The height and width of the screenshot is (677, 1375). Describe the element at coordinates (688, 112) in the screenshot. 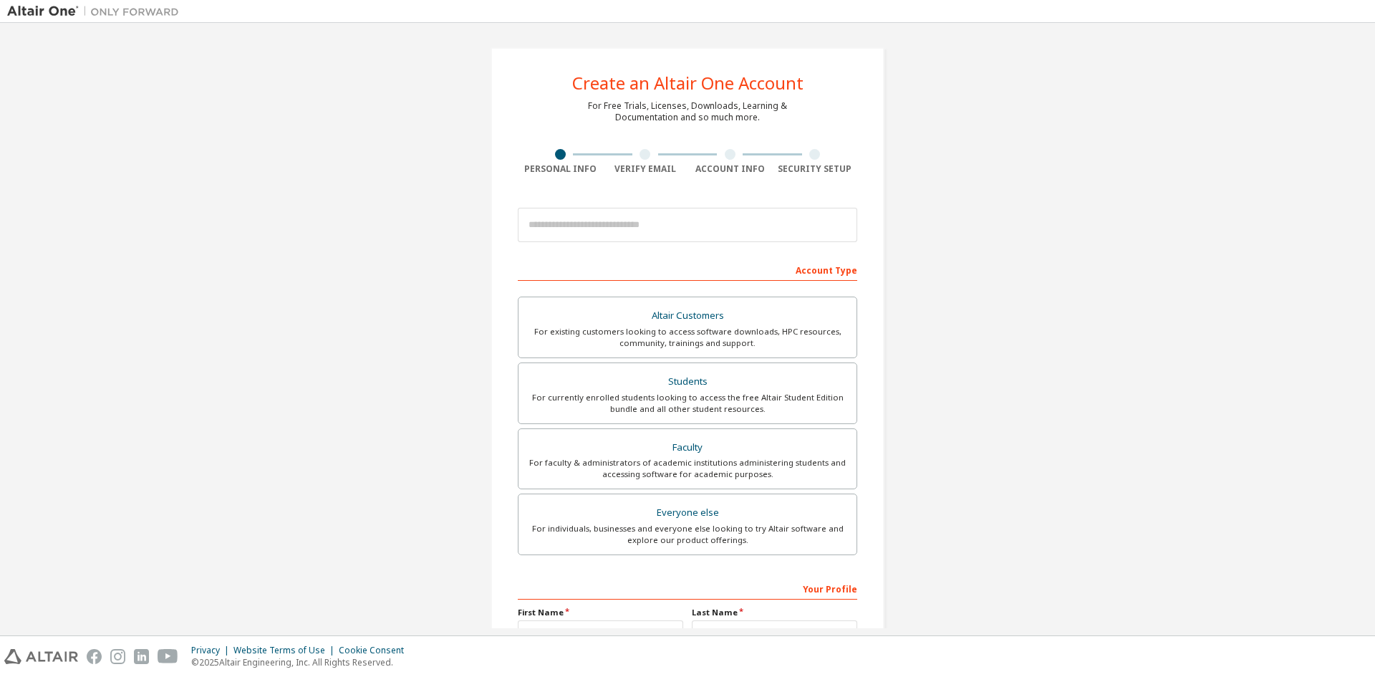

I see `div: For Free Trials, Licenses, Downloads, Learning & Documentation and so much more.` at that location.